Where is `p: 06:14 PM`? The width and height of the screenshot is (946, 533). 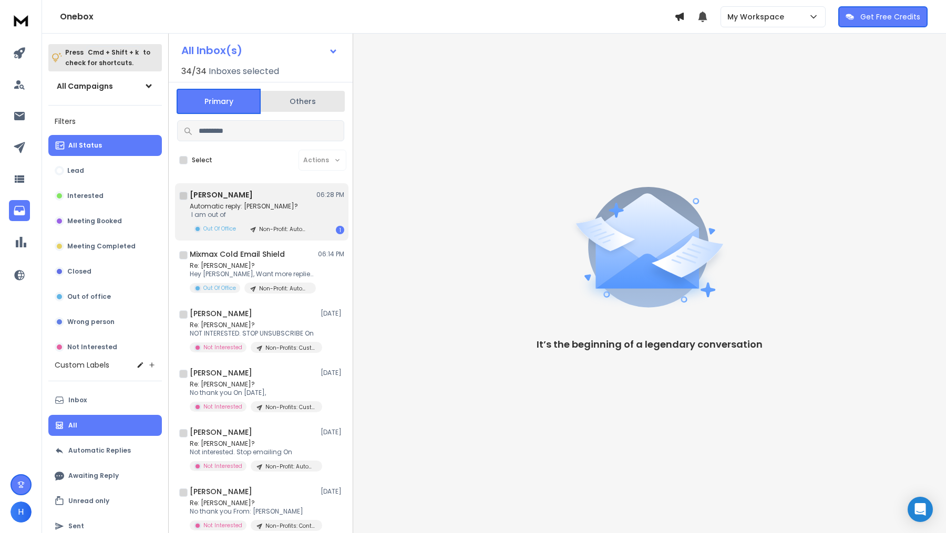 p: 06:14 PM is located at coordinates (331, 254).